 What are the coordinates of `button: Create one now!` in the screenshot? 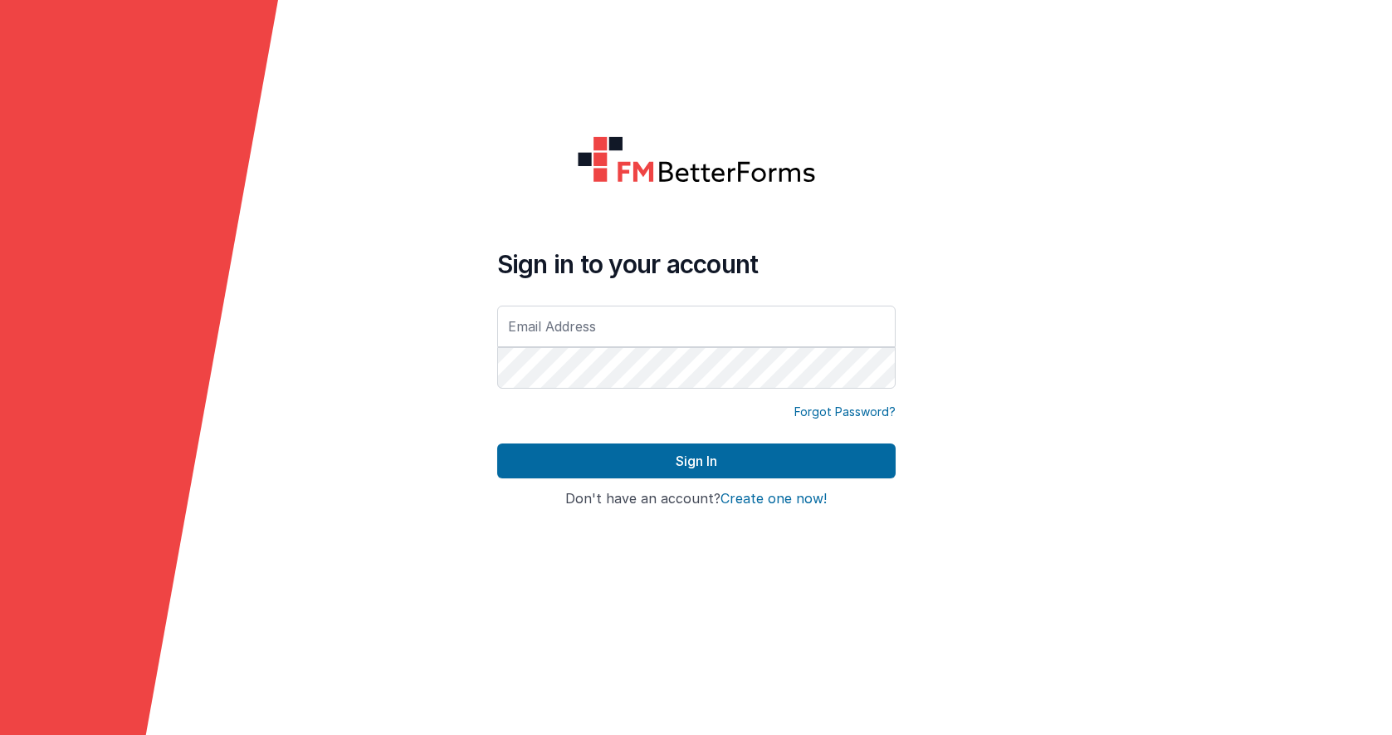 It's located at (774, 499).